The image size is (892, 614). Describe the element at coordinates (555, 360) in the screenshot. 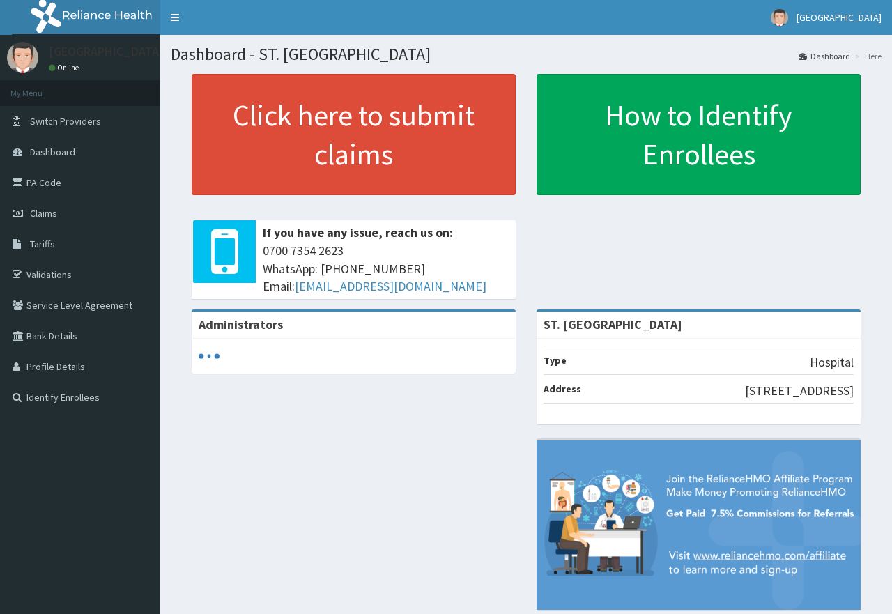

I see `b: Type` at that location.